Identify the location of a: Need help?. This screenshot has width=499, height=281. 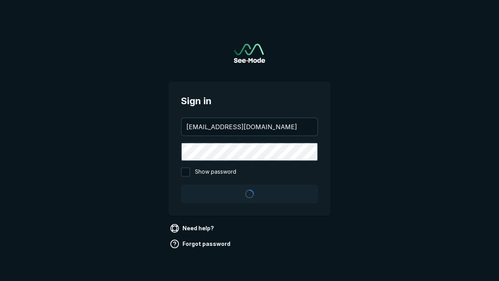
(193, 228).